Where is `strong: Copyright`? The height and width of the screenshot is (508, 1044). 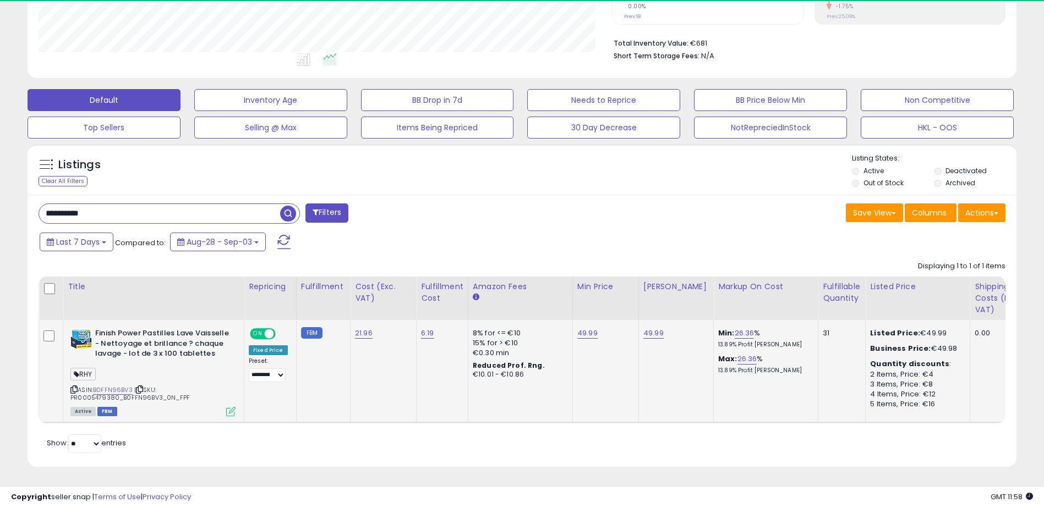 strong: Copyright is located at coordinates (31, 497).